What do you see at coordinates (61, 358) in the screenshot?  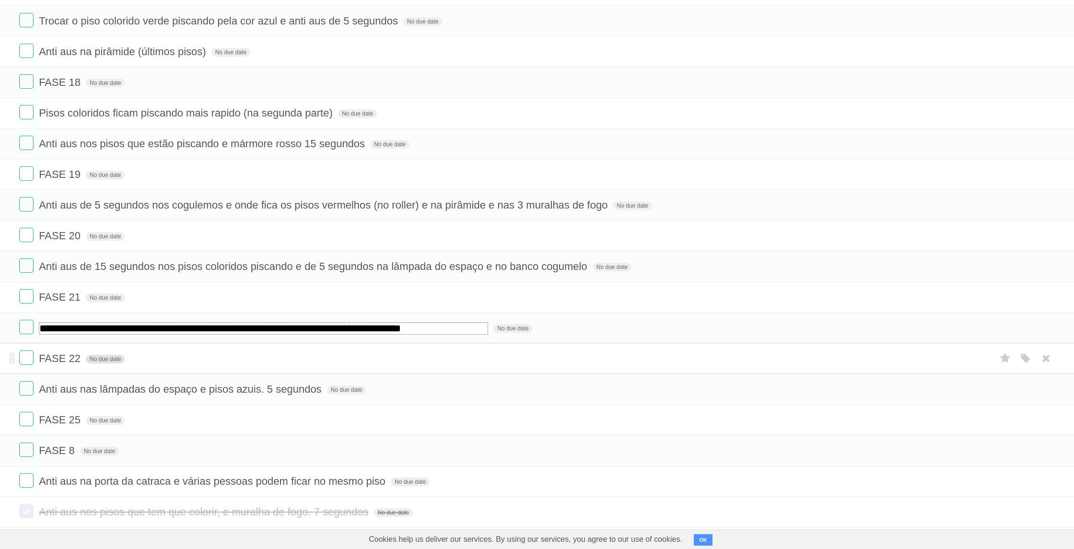 I see `span: FASE 22` at bounding box center [61, 358].